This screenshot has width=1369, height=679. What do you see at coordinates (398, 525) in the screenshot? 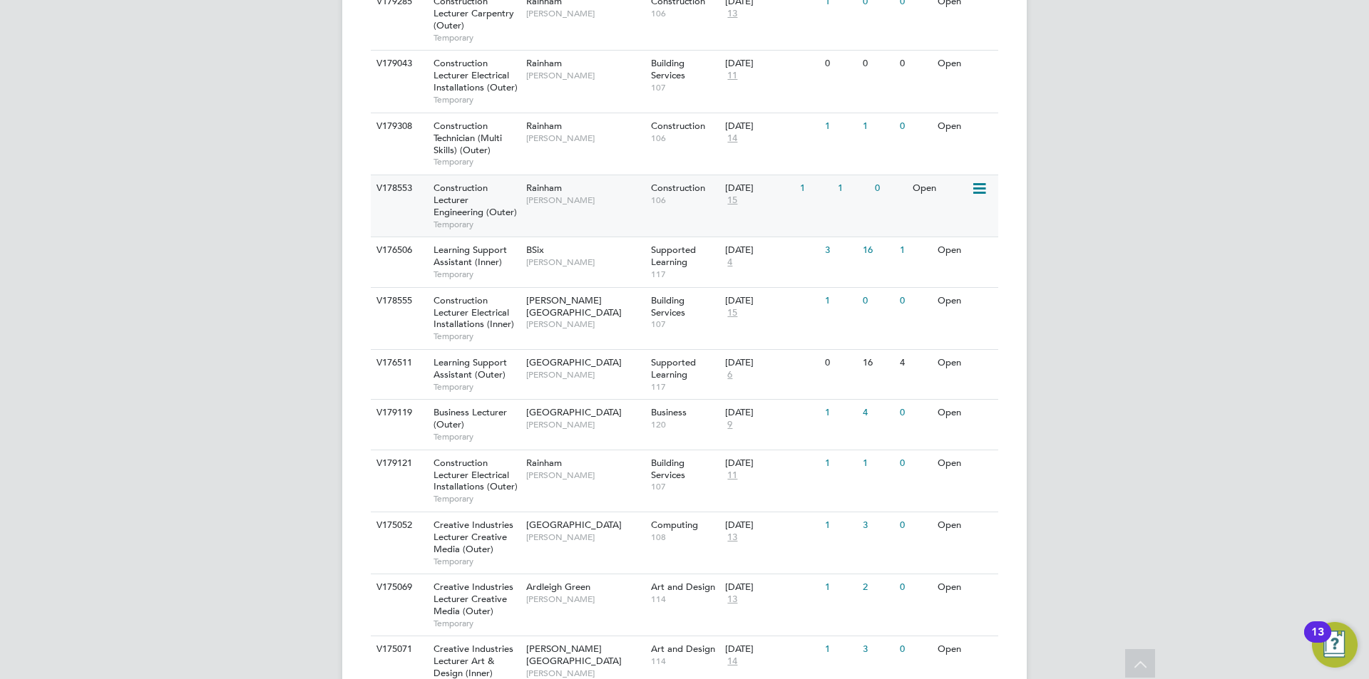
I see `div: V175052` at bounding box center [398, 525].